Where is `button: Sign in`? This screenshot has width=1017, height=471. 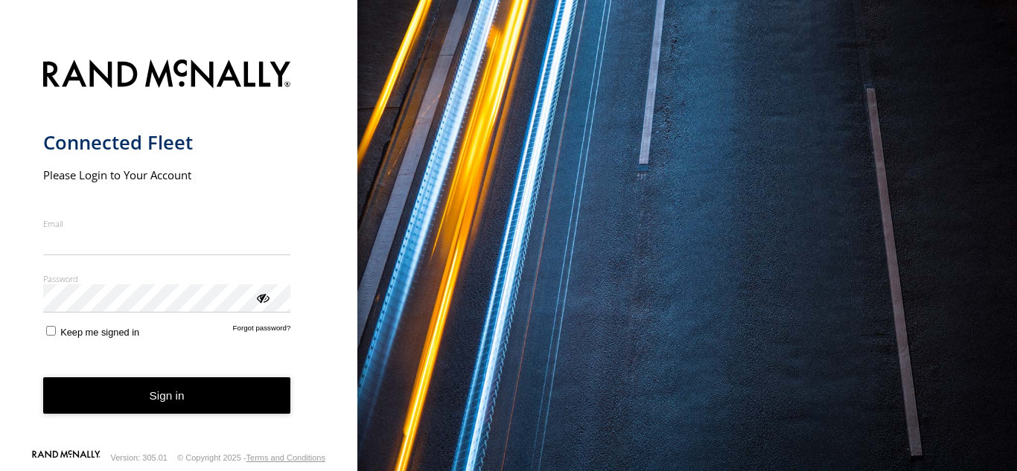
button: Sign in is located at coordinates (167, 395).